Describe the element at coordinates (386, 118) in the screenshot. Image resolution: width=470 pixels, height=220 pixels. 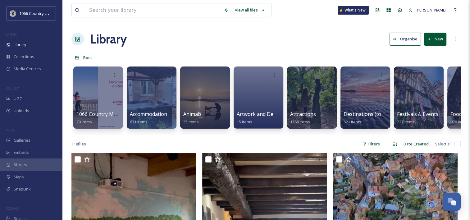
I see `a: Destinations (towns and landscapes)621 items` at that location.